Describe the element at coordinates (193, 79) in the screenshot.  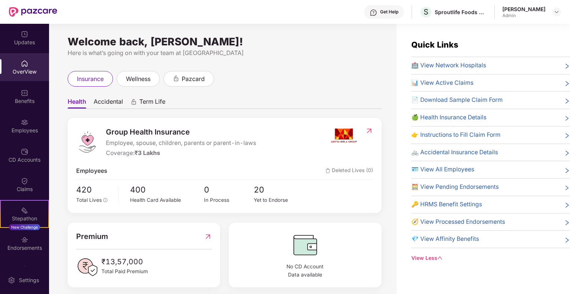
I see `span: pazcard` at that location.